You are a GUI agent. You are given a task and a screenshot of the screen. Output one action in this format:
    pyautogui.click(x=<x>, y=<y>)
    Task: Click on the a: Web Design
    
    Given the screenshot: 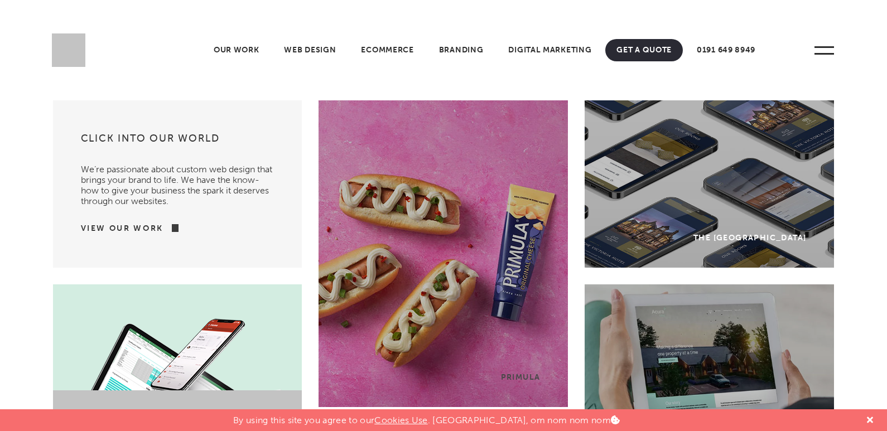 What is the action you would take?
    pyautogui.click(x=310, y=50)
    